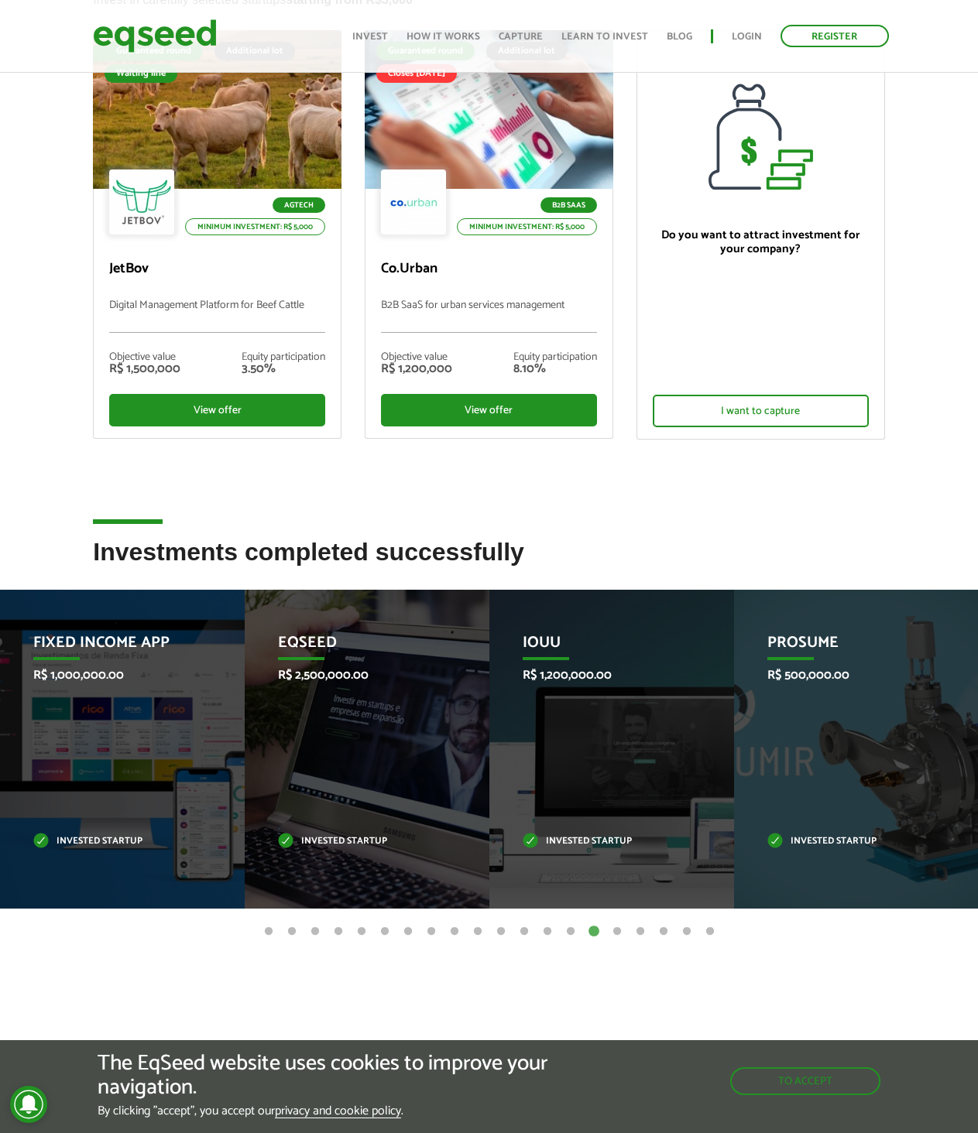 Image resolution: width=978 pixels, height=1133 pixels. Describe the element at coordinates (501, 932) in the screenshot. I see `button: 11 of 20` at that location.